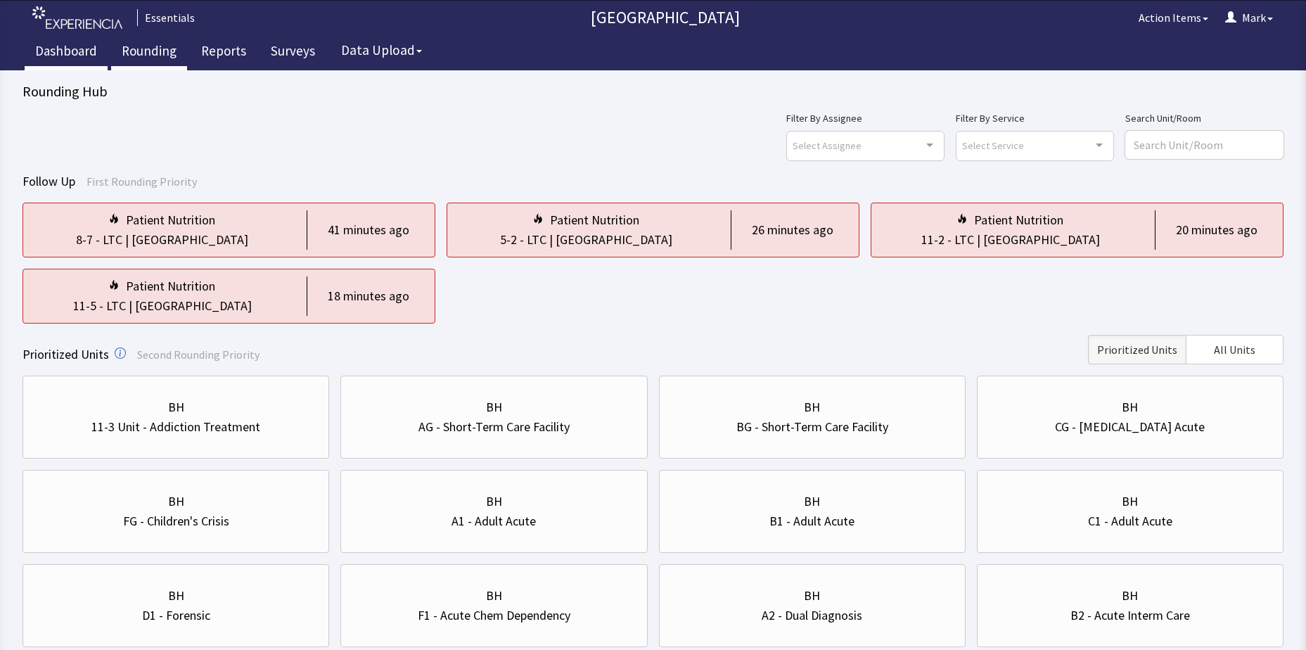 This screenshot has width=1306, height=650. What do you see at coordinates (1234, 350) in the screenshot?
I see `button: All Units` at bounding box center [1234, 350].